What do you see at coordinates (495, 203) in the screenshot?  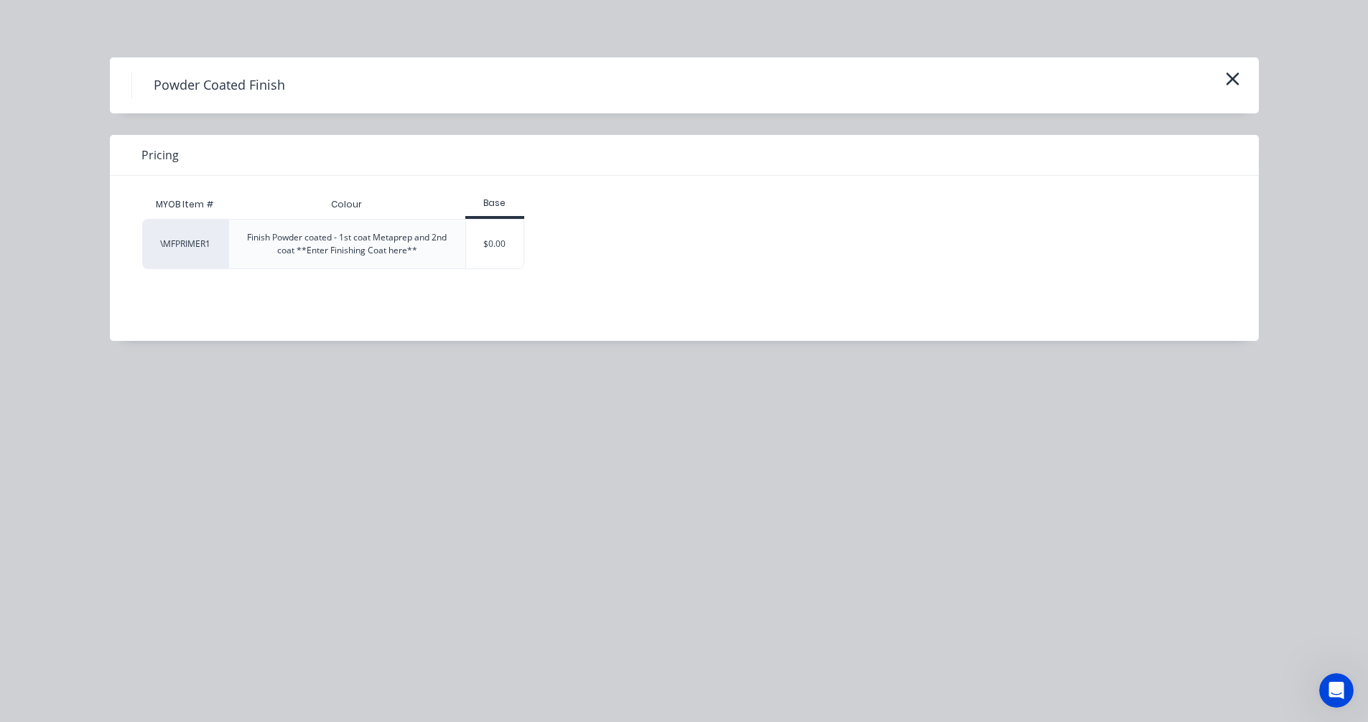 I see `div: Base` at bounding box center [495, 203].